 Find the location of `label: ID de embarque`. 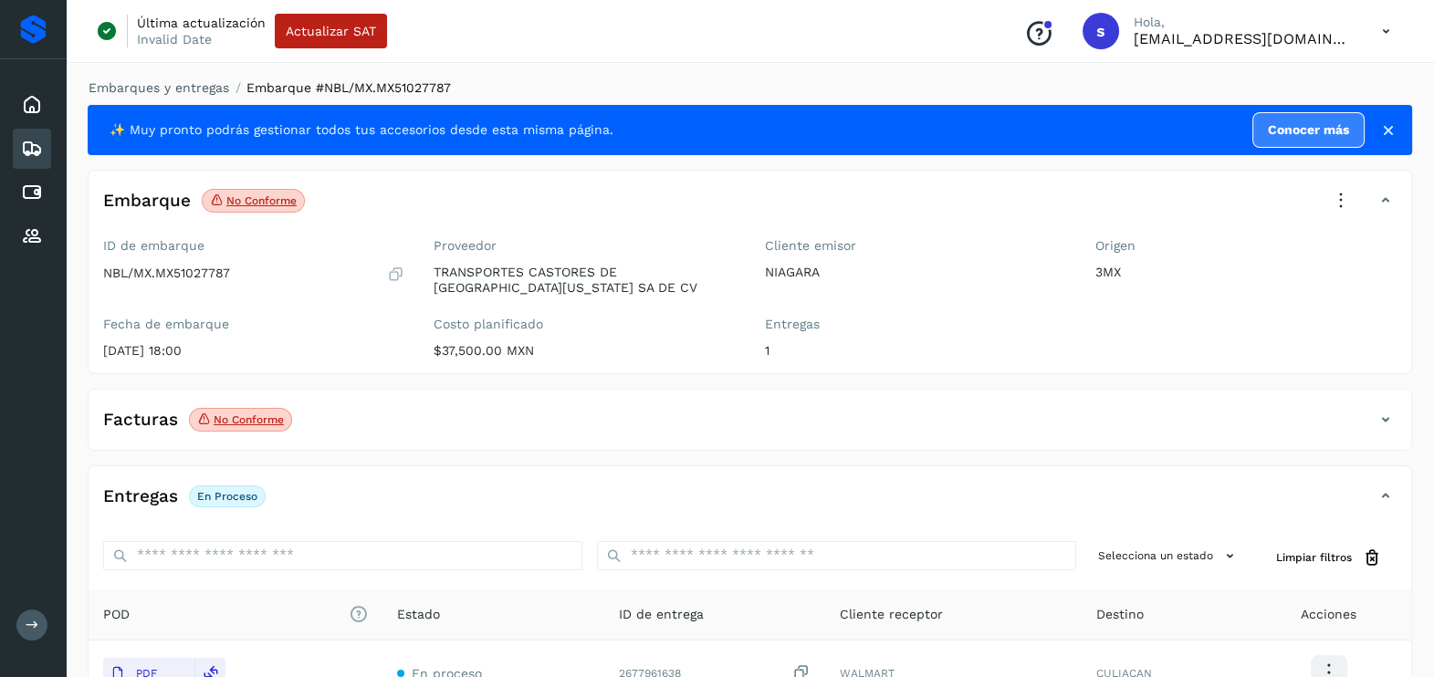

label: ID de embarque is located at coordinates (254, 246).